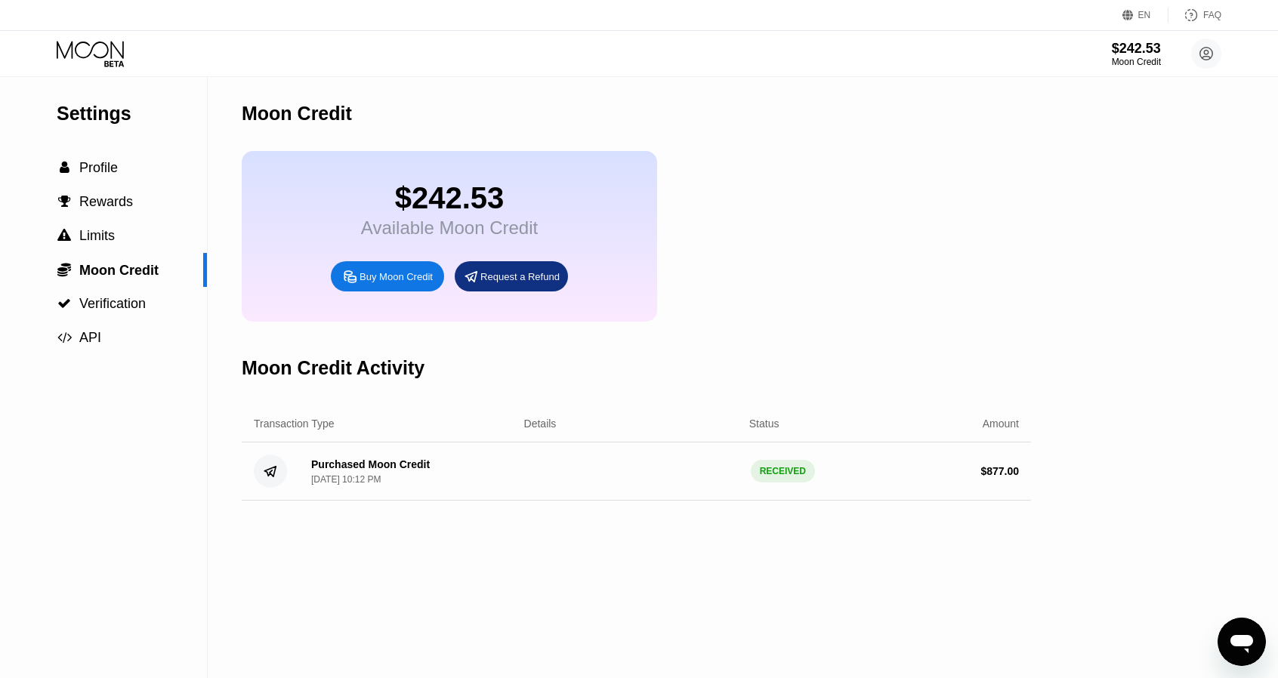 This screenshot has width=1278, height=678. I want to click on div: Settings, so click(131, 113).